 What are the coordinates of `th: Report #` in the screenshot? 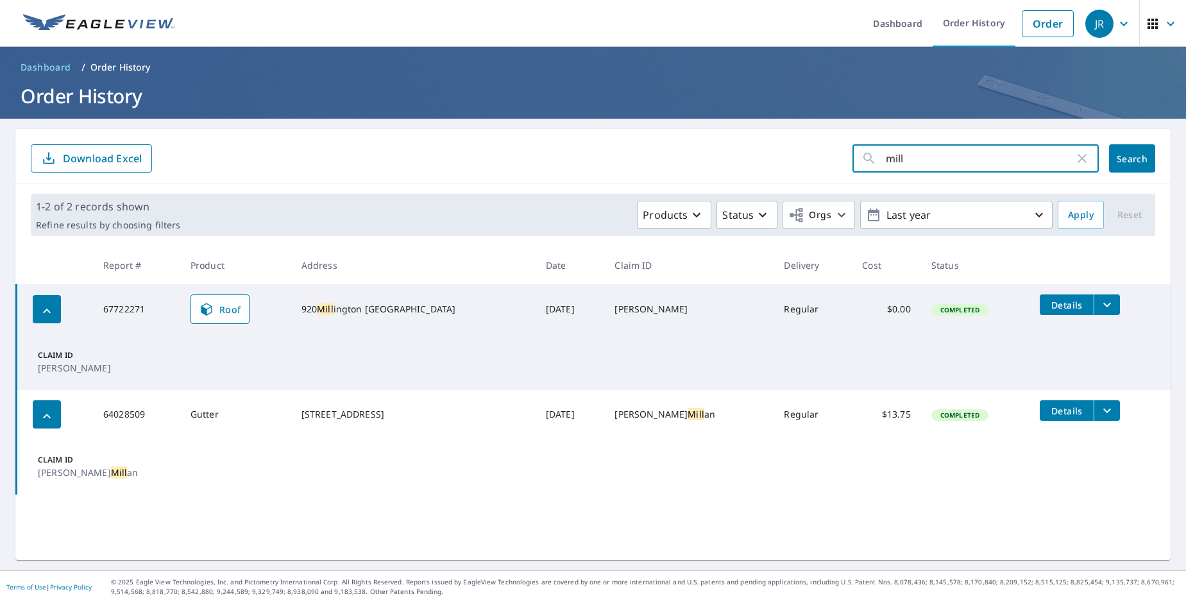 It's located at (137, 265).